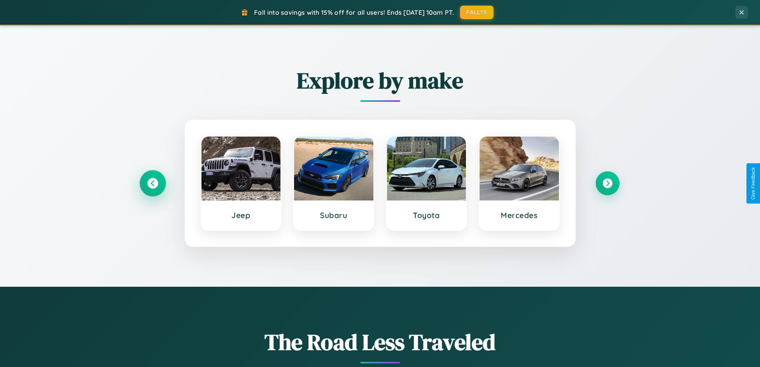 The width and height of the screenshot is (760, 367). I want to click on h3: Mercedes, so click(519, 215).